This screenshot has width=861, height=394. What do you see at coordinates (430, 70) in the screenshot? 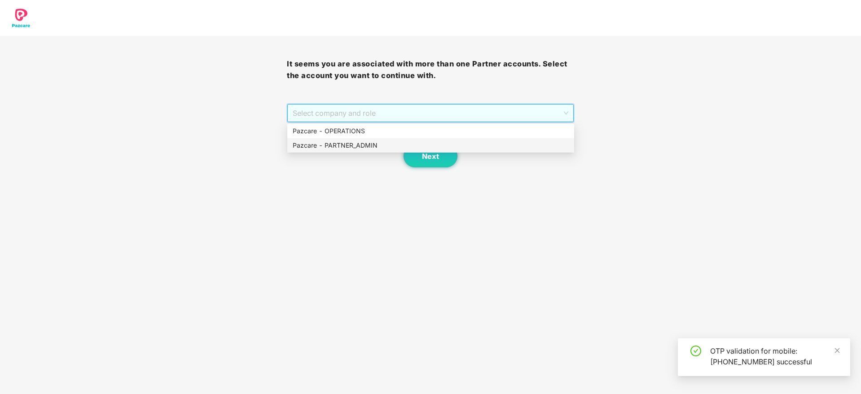
I see `h3: It seems you are associated with more than one Partner accounts. Select the account you want to c...` at bounding box center [430, 70].